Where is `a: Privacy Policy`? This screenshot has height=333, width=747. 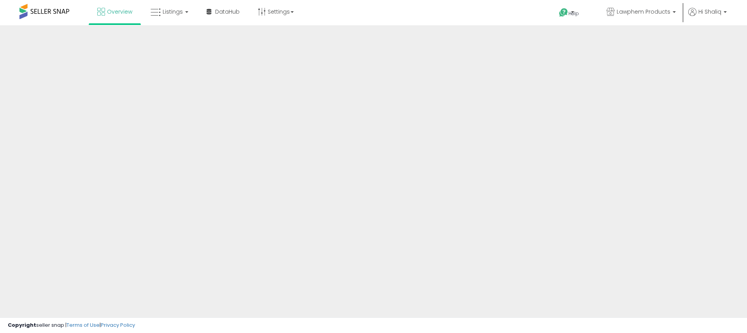
a: Privacy Policy is located at coordinates (118, 324).